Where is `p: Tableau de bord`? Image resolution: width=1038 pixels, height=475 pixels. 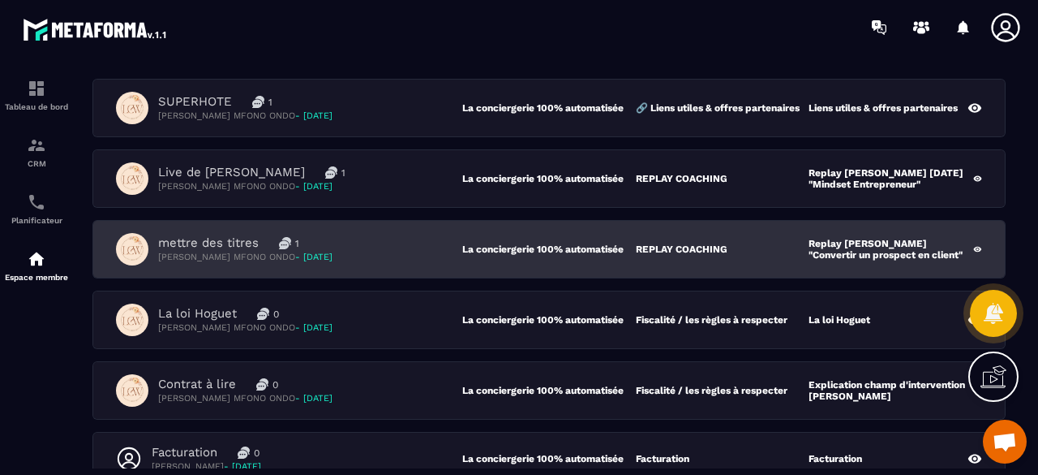 p: Tableau de bord is located at coordinates (37, 106).